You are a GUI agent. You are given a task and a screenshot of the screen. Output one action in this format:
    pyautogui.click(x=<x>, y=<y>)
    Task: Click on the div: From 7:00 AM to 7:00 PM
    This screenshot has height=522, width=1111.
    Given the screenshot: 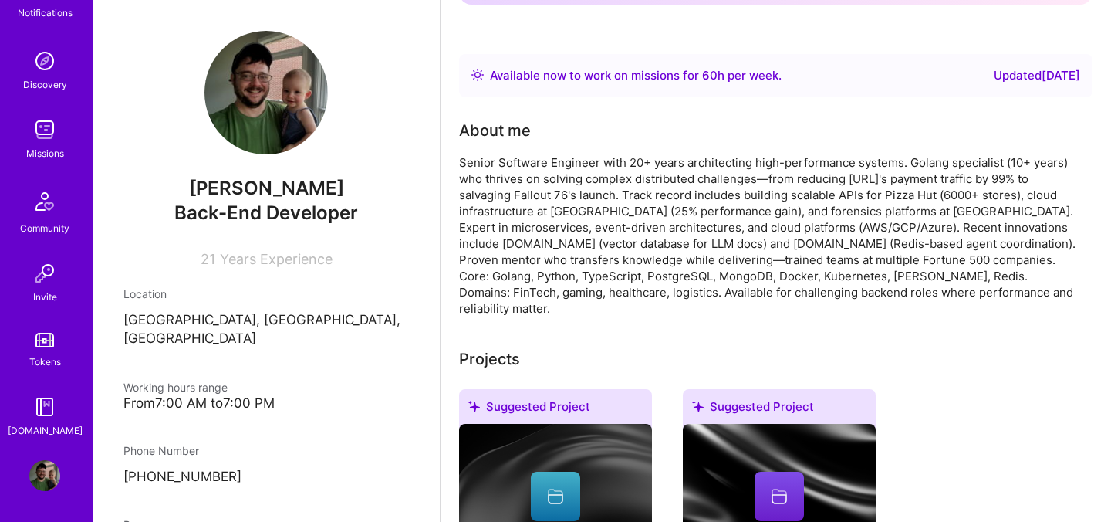 What is the action you would take?
    pyautogui.click(x=266, y=403)
    